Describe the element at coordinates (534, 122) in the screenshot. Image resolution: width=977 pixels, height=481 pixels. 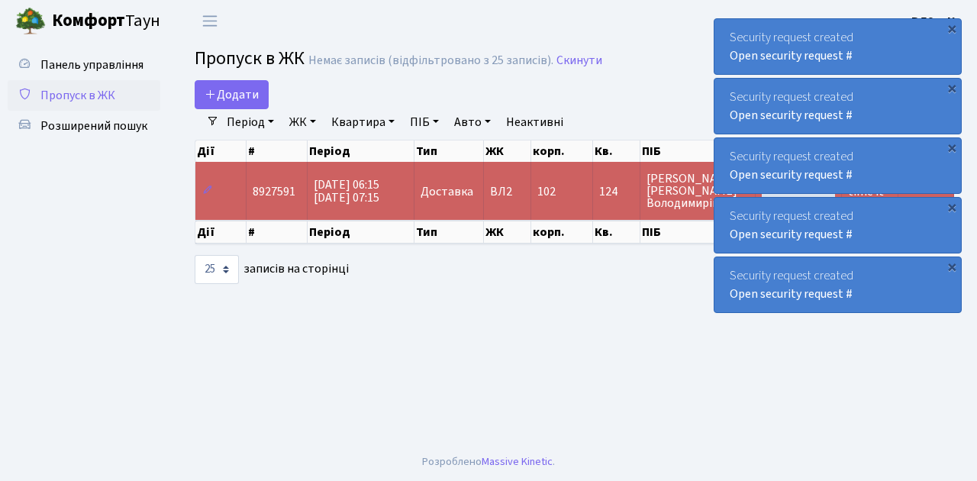
I see `a: Неактивні` at that location.